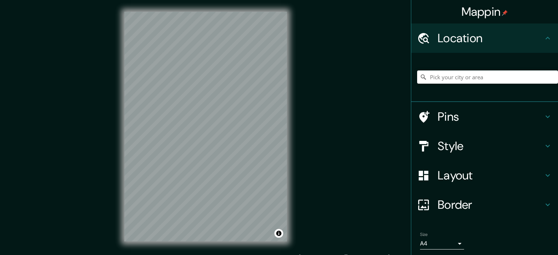  I want to click on label: Size, so click(424, 234).